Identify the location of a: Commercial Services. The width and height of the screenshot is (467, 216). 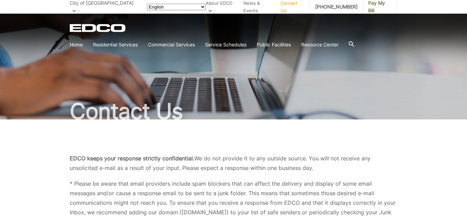
(171, 45).